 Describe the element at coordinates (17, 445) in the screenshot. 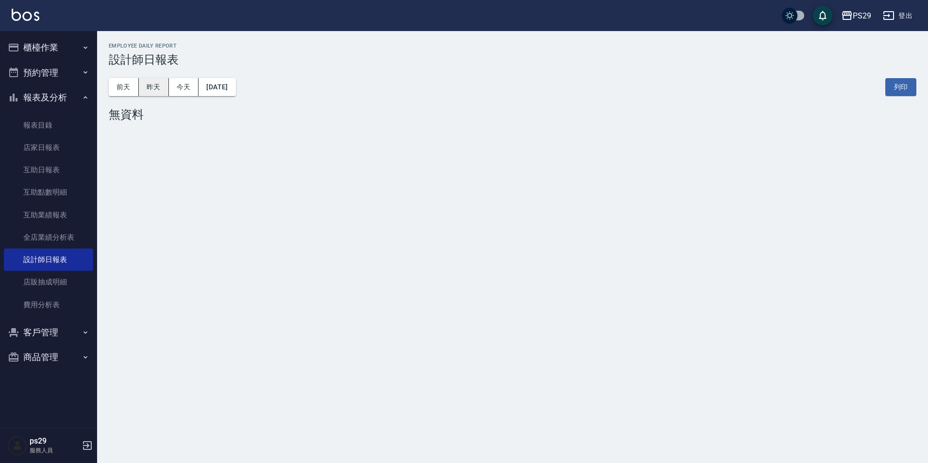

I see `img: Person` at that location.